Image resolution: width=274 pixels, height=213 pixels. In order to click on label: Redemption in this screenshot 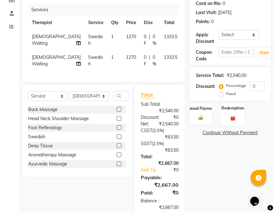, I will do `click(233, 108)`.